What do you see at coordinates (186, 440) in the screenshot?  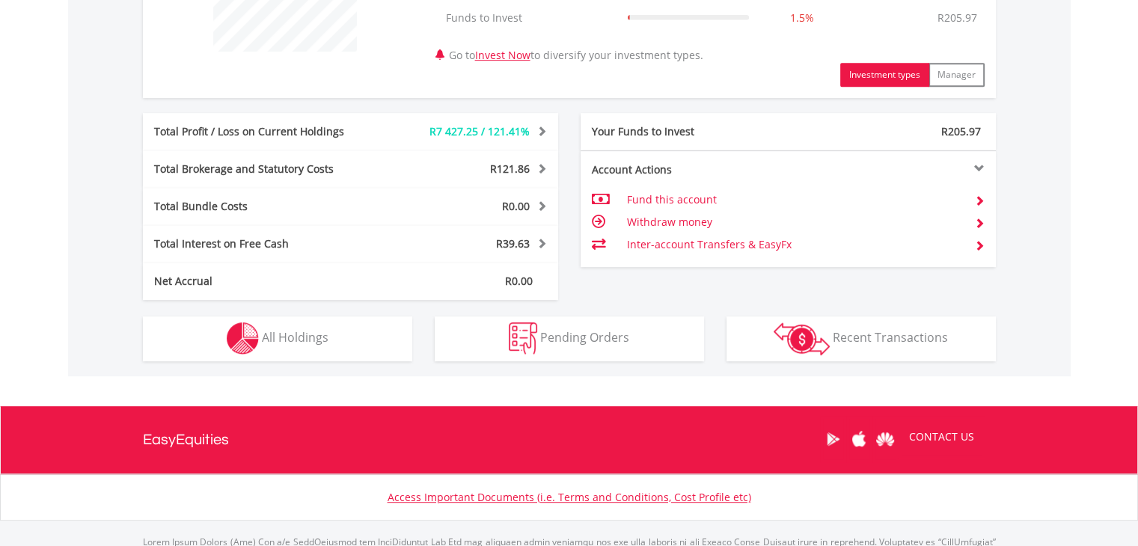 I see `div: EasyEquities` at bounding box center [186, 440].